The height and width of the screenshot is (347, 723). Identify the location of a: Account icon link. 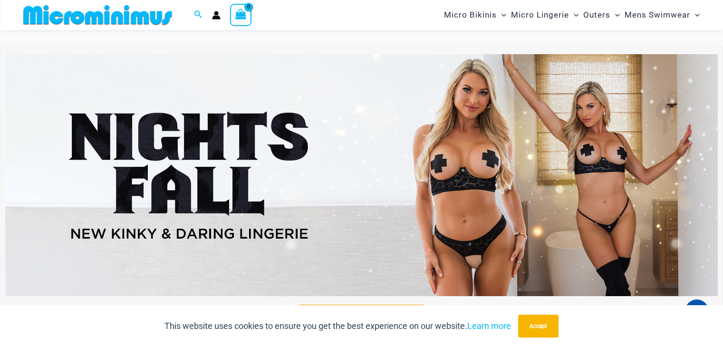
(216, 15).